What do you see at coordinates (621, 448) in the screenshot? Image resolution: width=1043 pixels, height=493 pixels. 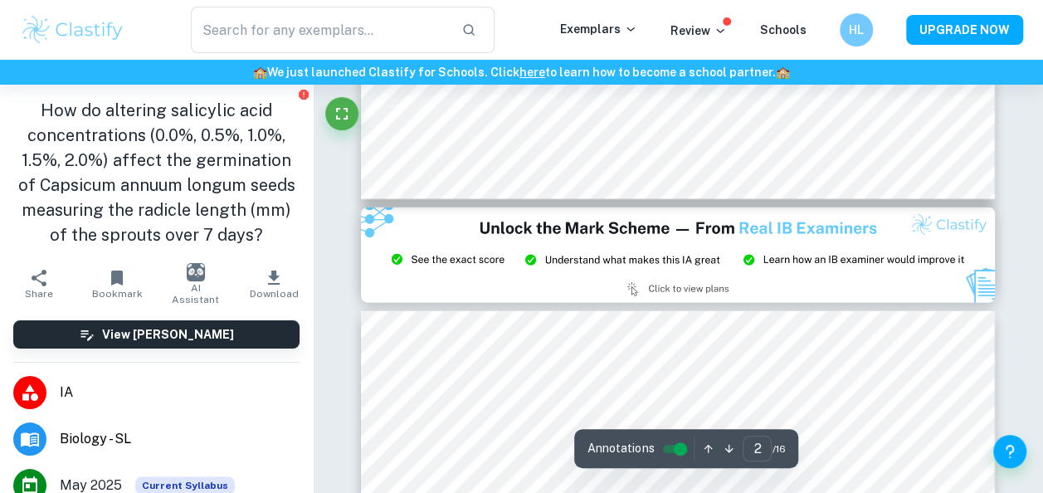 I see `span: Annotations` at bounding box center [621, 448].